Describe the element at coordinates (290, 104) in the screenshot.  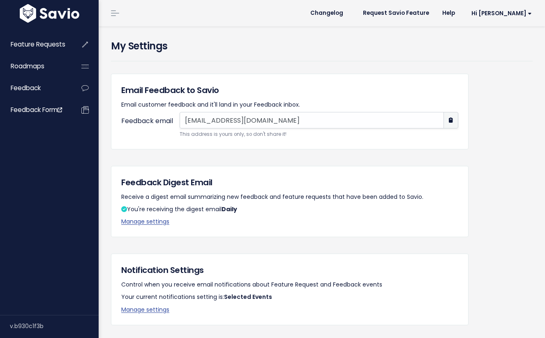
I see `p: Email customer feedback and it'll land in your Feedback inbox.` at that location.